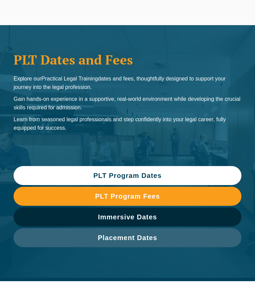  Describe the element at coordinates (127, 60) in the screenshot. I see `h1: PLT Dates and Fees` at that location.